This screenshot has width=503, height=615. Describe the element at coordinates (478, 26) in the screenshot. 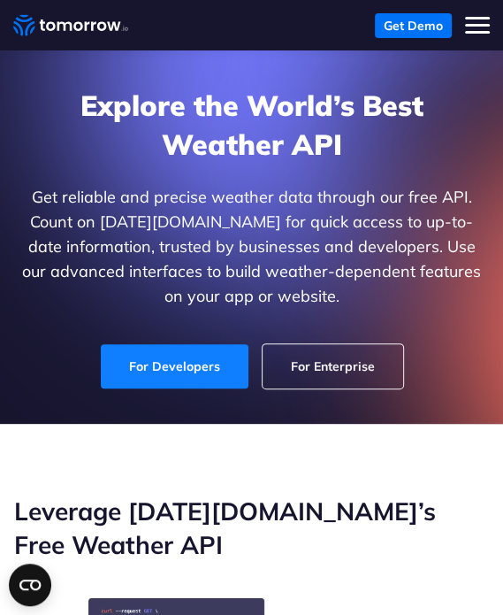

I see `button: Toggle mobile menu` at that location.